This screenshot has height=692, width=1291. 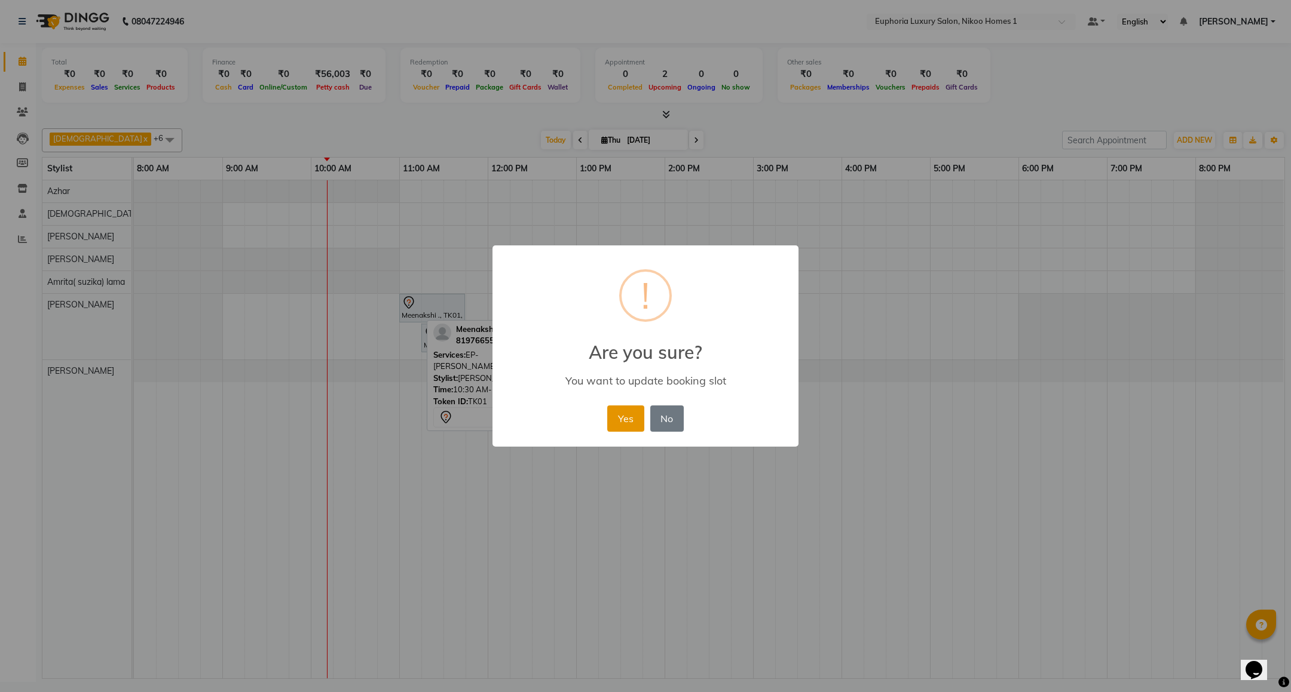 I want to click on h2: Are you sure?, so click(x=645, y=345).